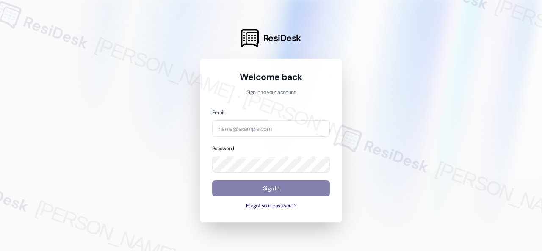 The image size is (542, 251). What do you see at coordinates (218, 113) in the screenshot?
I see `label: Email` at bounding box center [218, 113].